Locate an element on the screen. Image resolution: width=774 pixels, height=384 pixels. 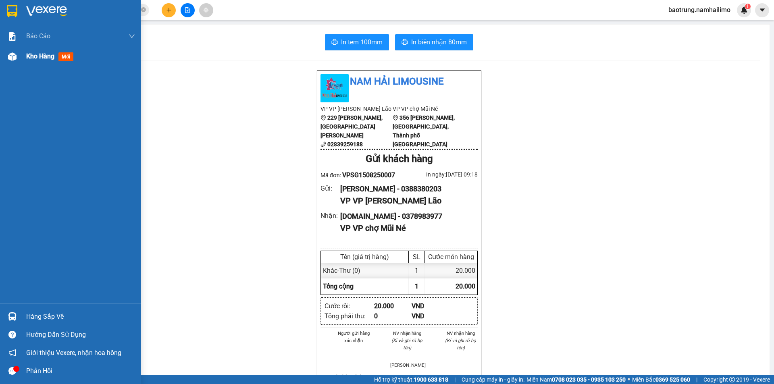
button: printerIn tem 100mm is located at coordinates (357, 42).